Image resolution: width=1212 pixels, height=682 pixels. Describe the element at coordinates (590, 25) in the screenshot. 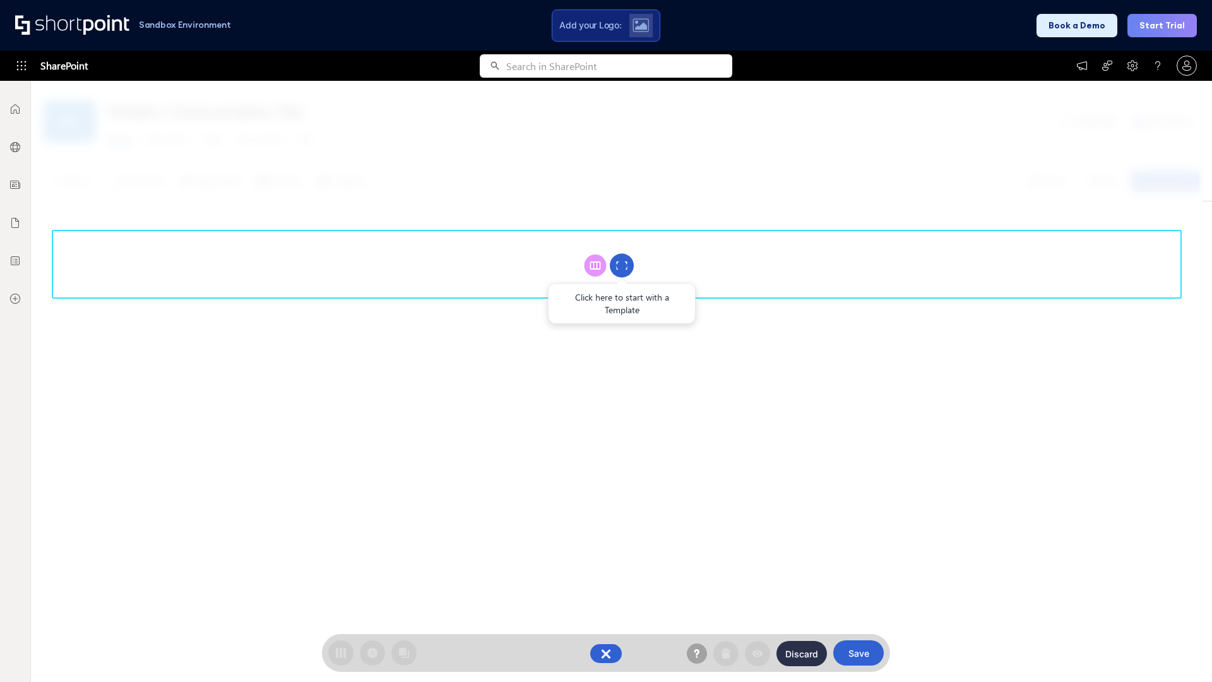

I see `span: Add your Logo:` at that location.